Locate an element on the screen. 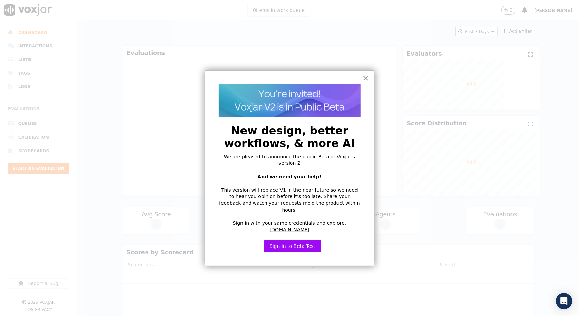  p: We are pleased to announce the public Beta of Voxjar's version 2 is located at coordinates (290, 160).